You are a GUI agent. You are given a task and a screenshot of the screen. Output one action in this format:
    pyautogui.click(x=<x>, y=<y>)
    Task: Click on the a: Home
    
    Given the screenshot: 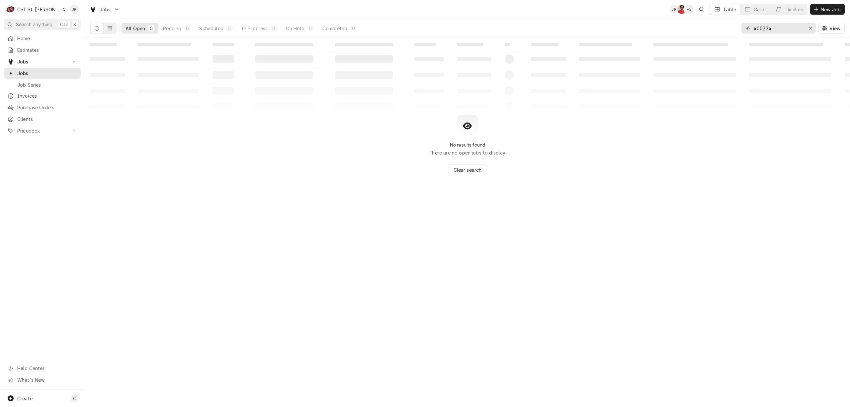 What is the action you would take?
    pyautogui.click(x=42, y=38)
    